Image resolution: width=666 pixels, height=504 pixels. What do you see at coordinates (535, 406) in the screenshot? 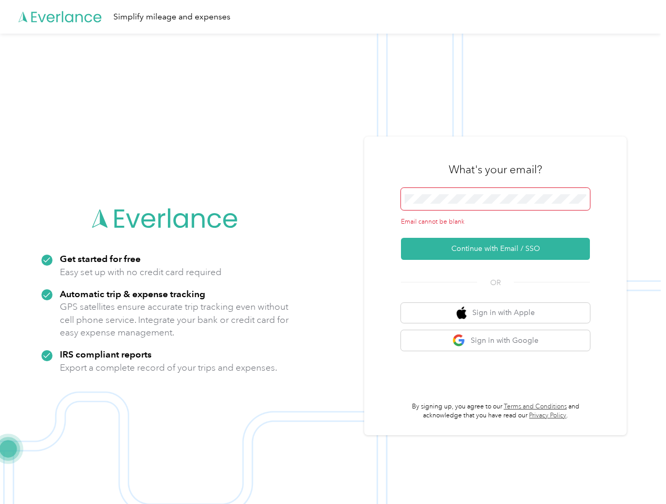
I see `a: Terms and Conditions` at bounding box center [535, 406].